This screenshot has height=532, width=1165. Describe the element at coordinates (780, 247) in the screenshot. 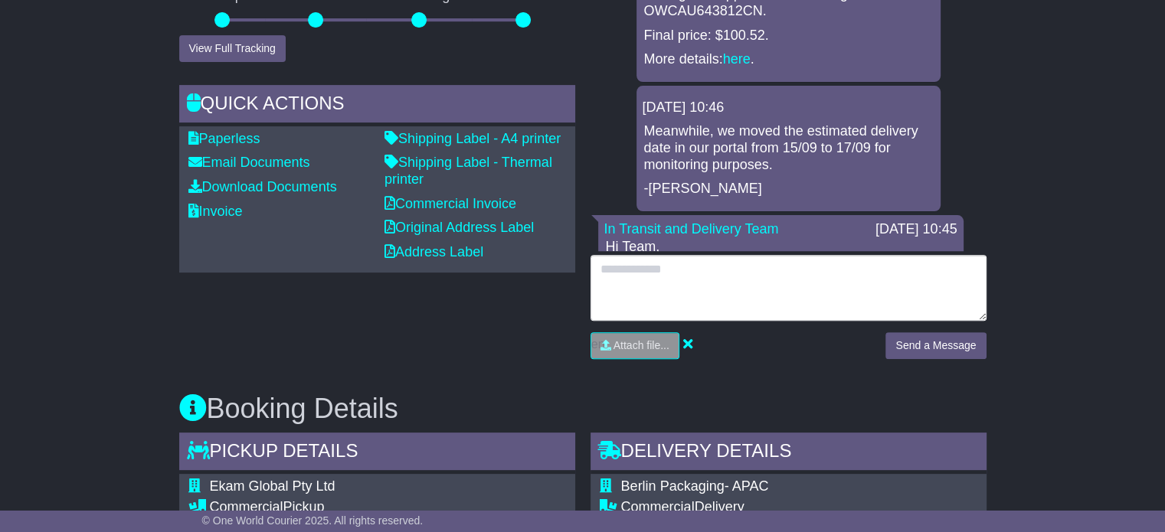

I see `p: Hi Team,` at that location.